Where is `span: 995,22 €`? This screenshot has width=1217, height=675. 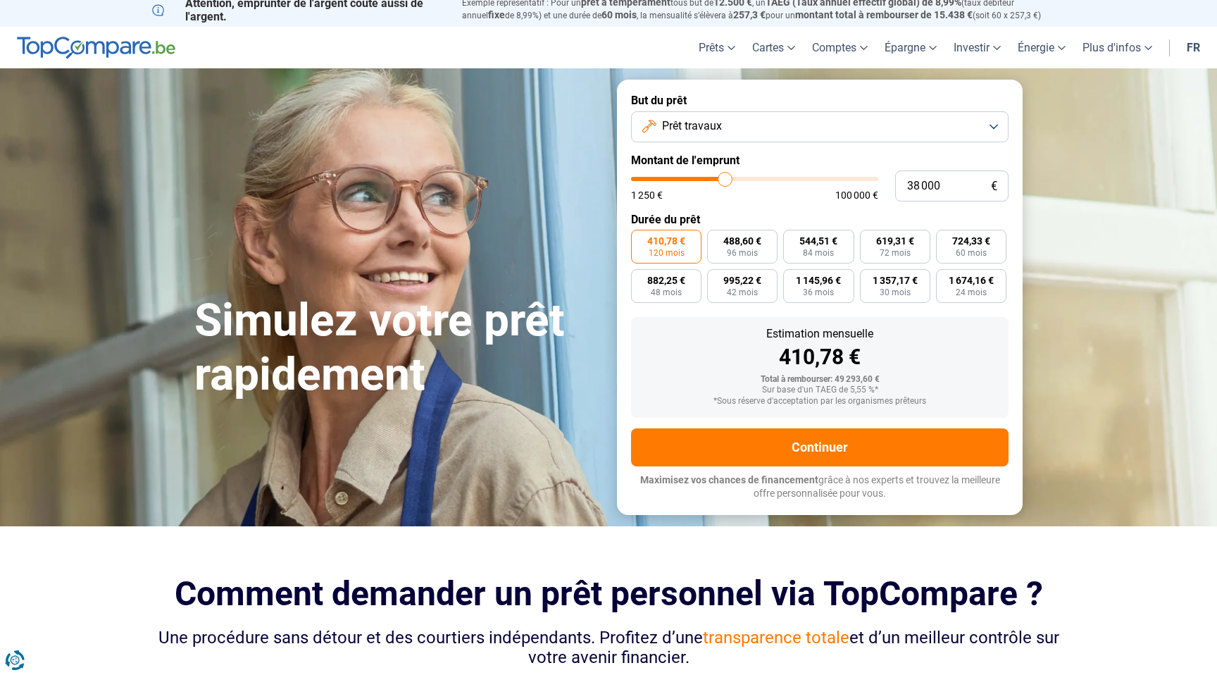 span: 995,22 € is located at coordinates (742, 280).